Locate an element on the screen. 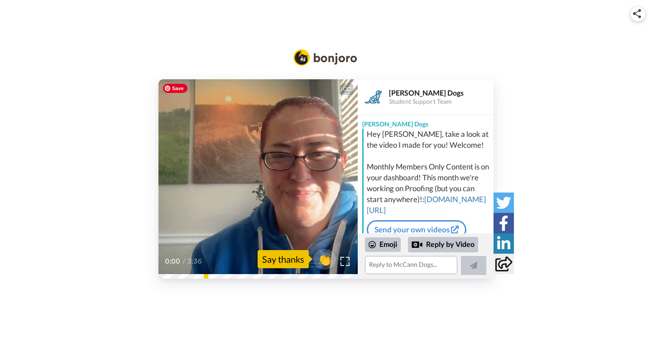  span: Save is located at coordinates (175, 88).